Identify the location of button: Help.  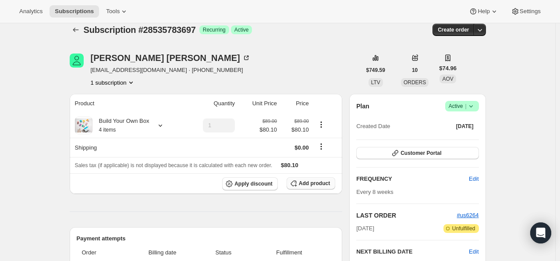
(483, 11).